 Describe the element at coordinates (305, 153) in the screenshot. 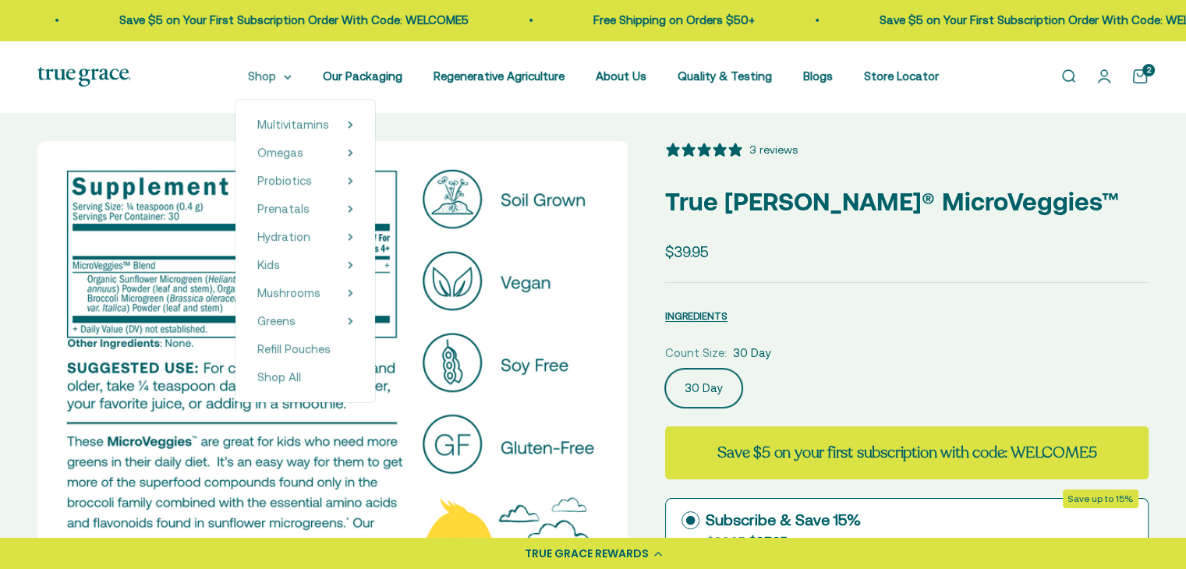

I see `summary: Omegas` at that location.